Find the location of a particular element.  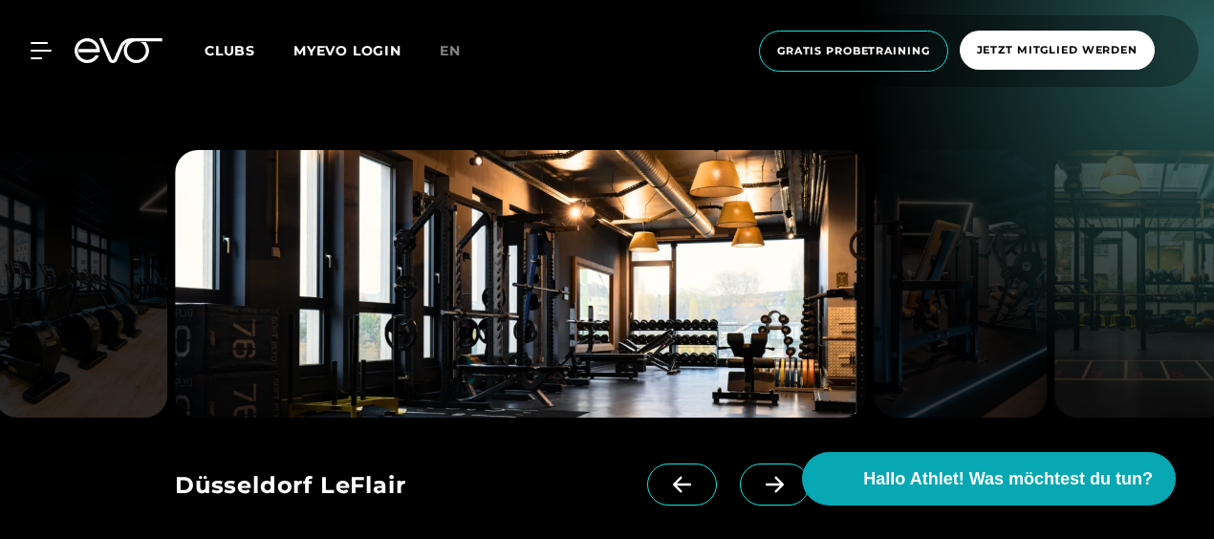

a: en is located at coordinates (462, 51).